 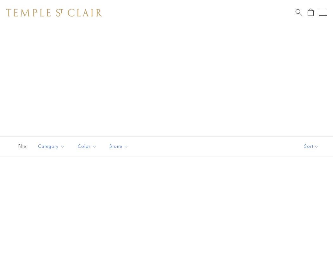 I want to click on button: Open navigation, so click(x=323, y=13).